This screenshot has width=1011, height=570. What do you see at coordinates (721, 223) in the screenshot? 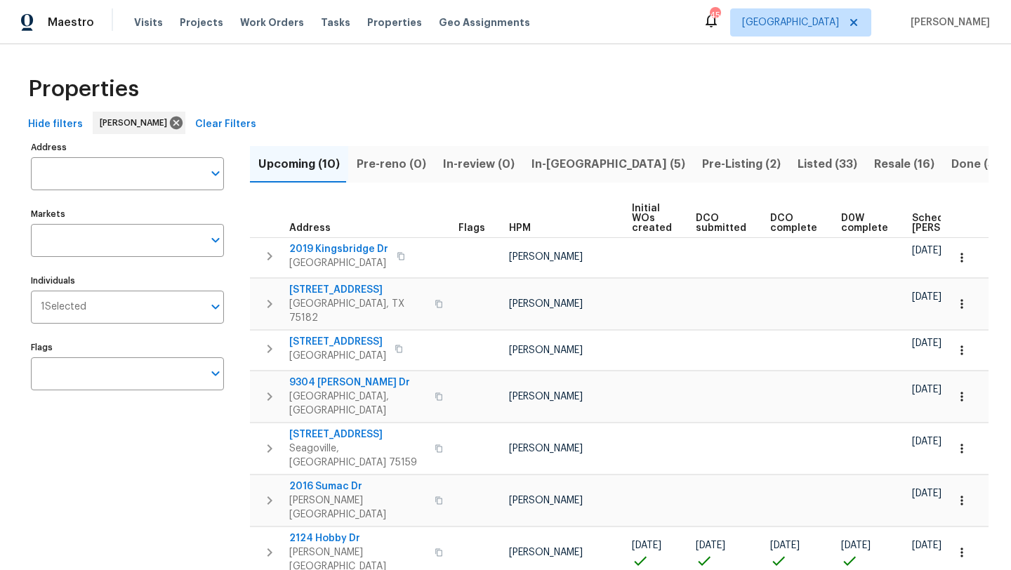
I see `span: DCO submitted` at bounding box center [721, 223].